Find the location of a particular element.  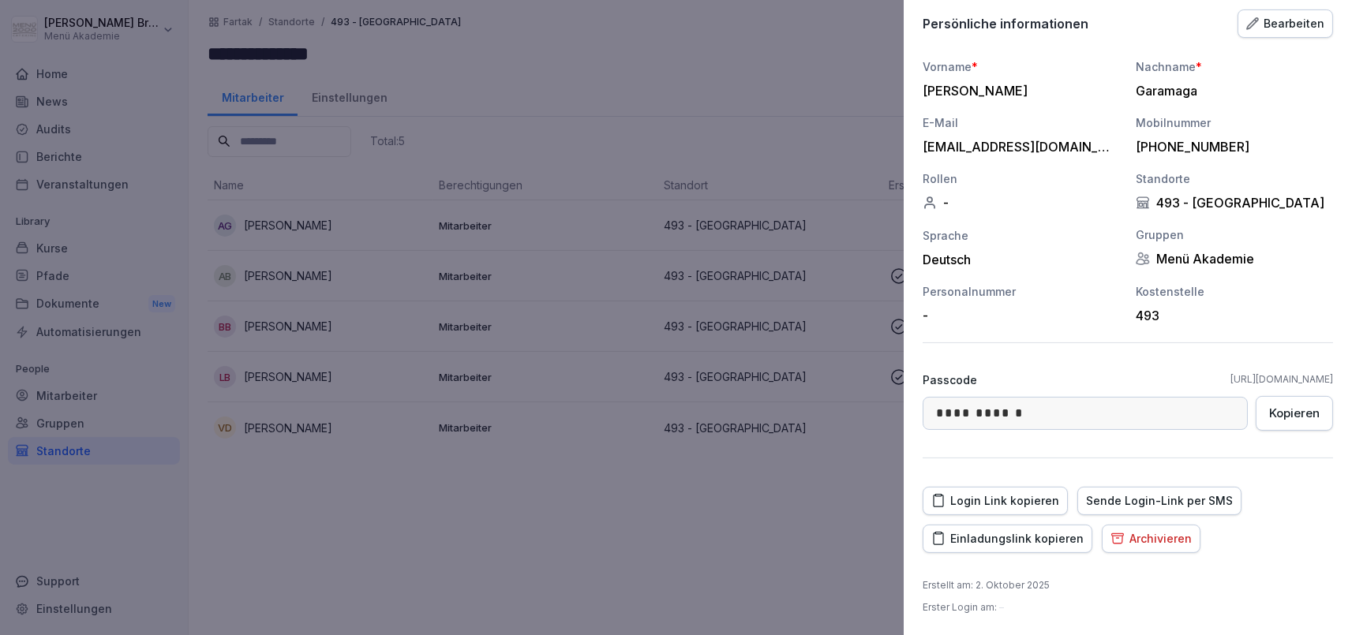

div: Vorname is located at coordinates (1021, 66).